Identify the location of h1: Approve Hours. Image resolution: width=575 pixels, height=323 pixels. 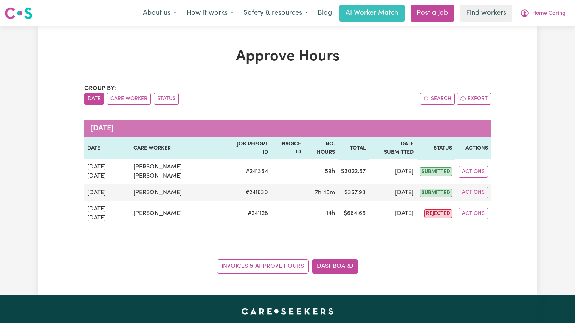
(287, 57).